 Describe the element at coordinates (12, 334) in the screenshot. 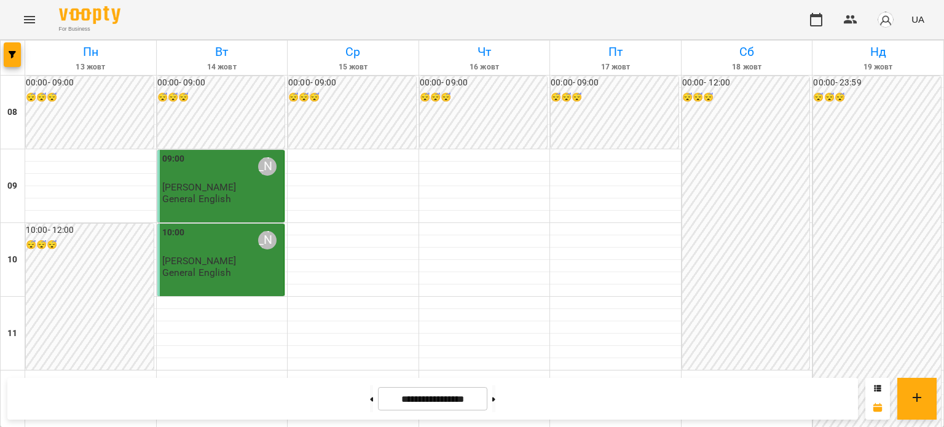

I see `h6: 11` at that location.